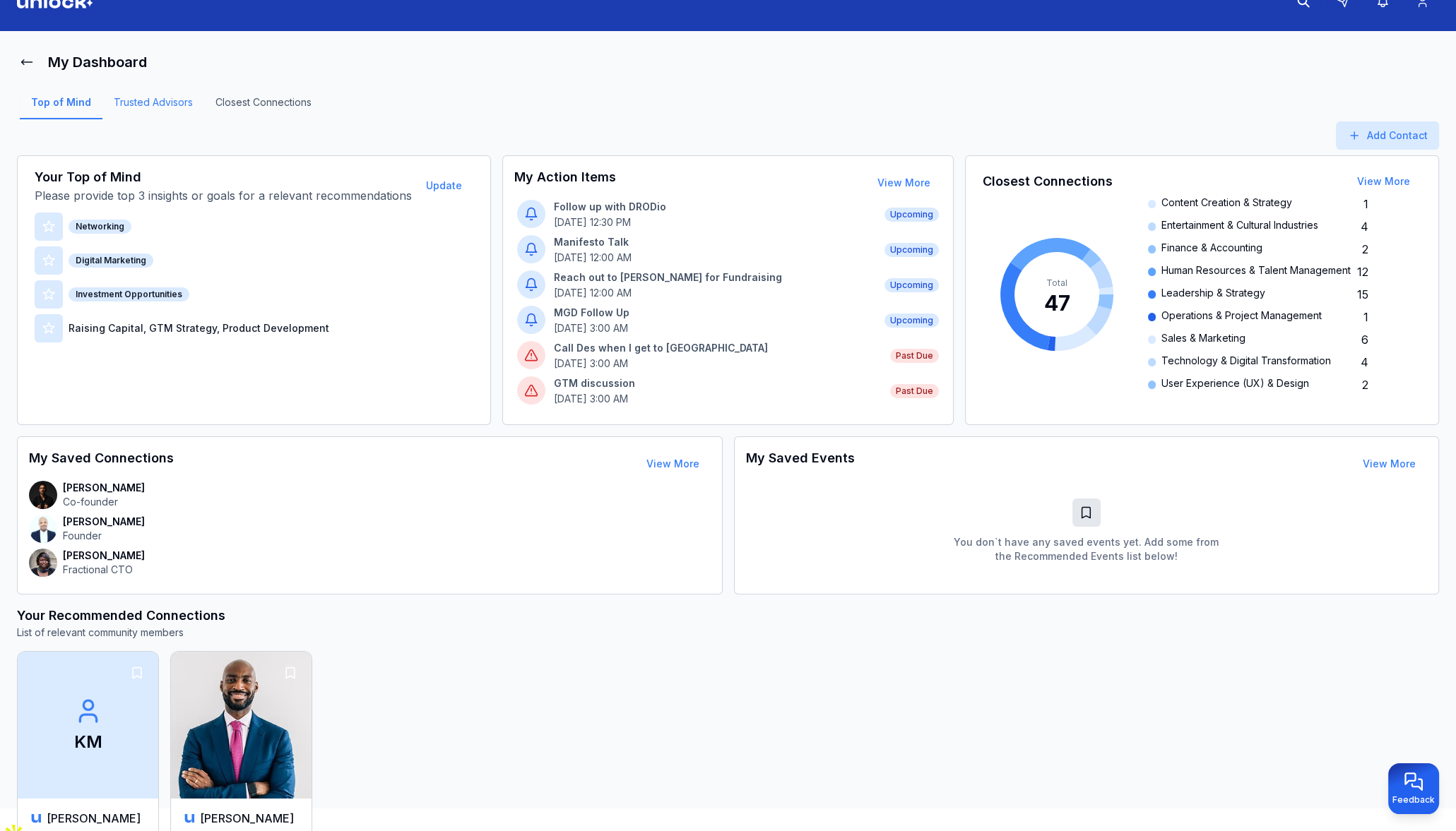  I want to click on h3: Your Recommended Connections, so click(727, 616).